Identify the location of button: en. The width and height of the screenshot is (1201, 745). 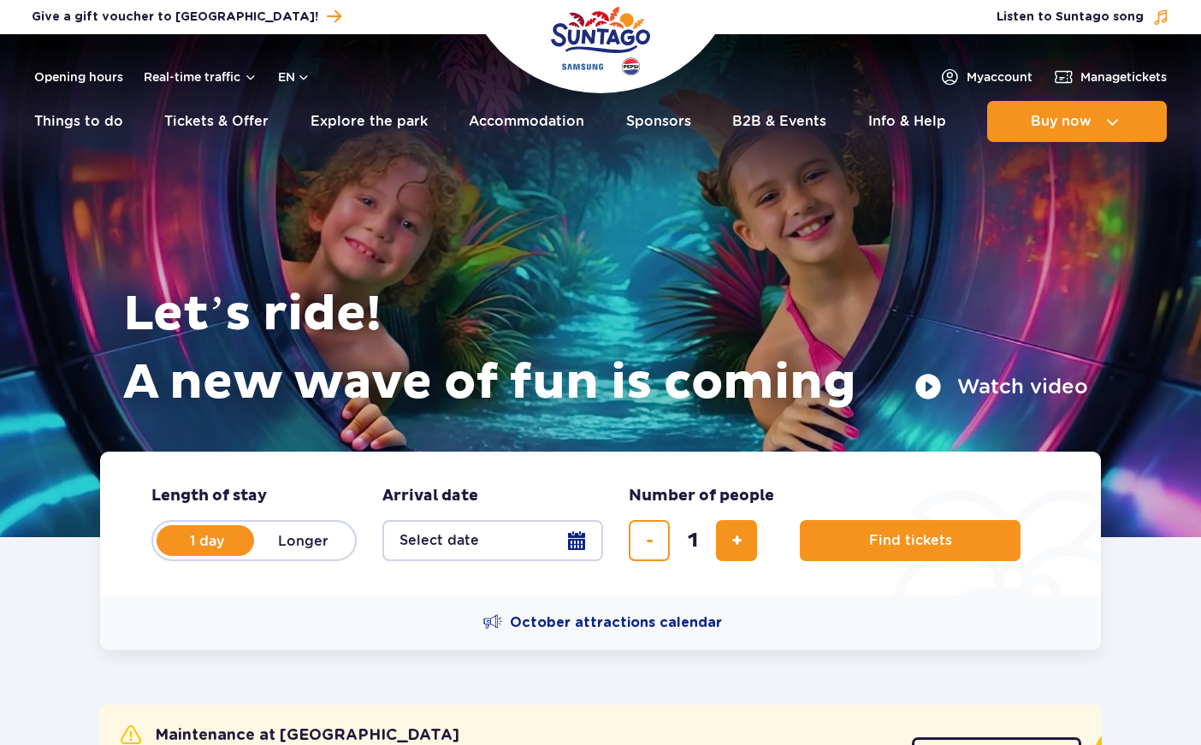
(294, 77).